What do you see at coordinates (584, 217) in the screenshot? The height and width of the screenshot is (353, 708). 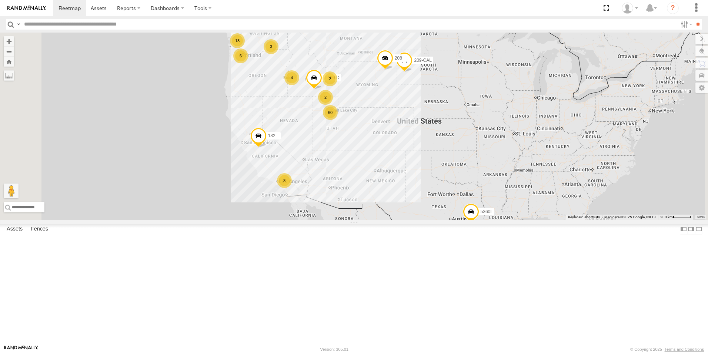 I see `button: Keyboard shortcuts` at bounding box center [584, 217].